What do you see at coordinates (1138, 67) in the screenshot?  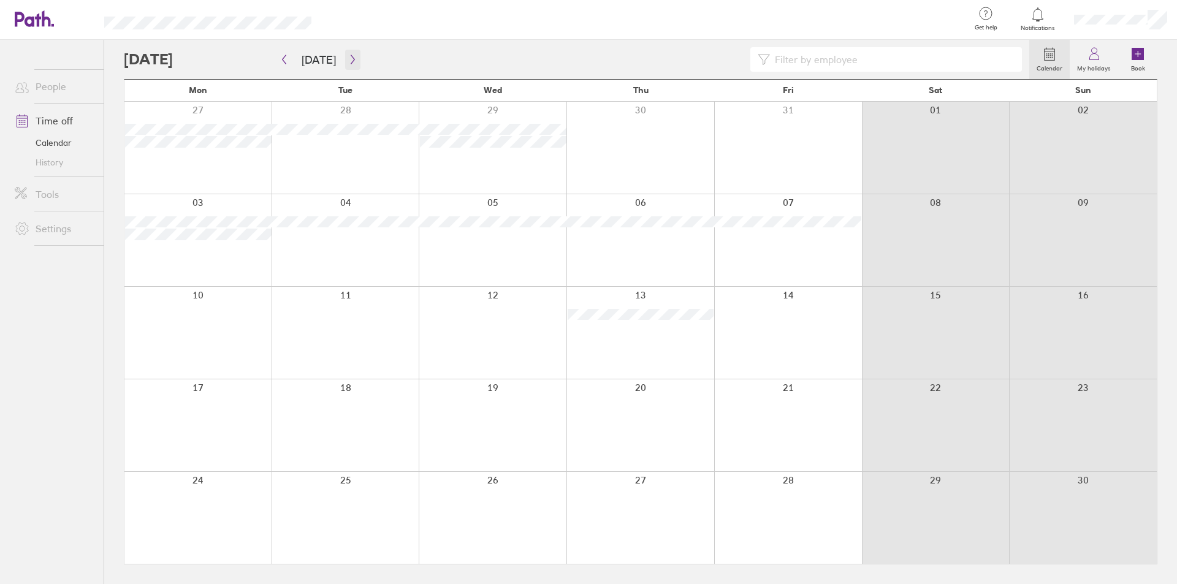 I see `label: Book` at bounding box center [1138, 67].